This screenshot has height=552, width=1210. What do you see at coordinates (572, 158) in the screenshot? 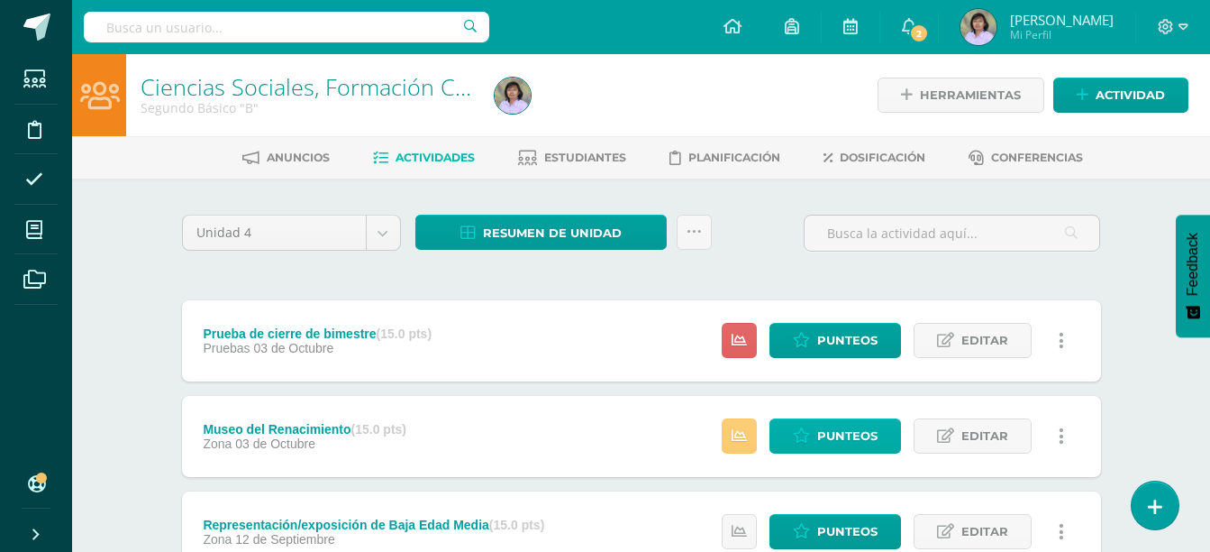
I see `a: Estudiantes` at bounding box center [572, 158].